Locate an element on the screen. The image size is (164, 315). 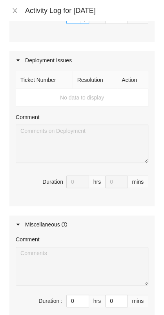
th: Action is located at coordinates (133, 80).